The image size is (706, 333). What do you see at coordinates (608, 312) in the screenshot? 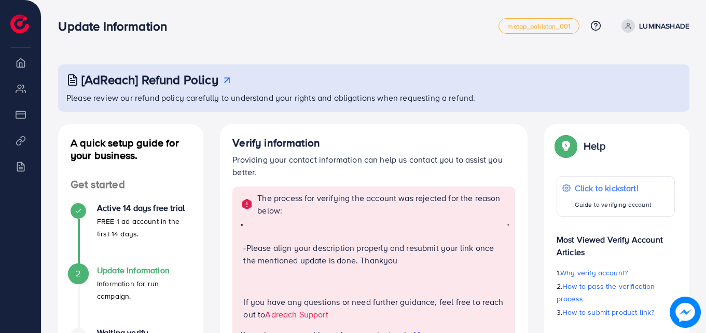
I see `span: How to submit product link?` at bounding box center [608, 312].